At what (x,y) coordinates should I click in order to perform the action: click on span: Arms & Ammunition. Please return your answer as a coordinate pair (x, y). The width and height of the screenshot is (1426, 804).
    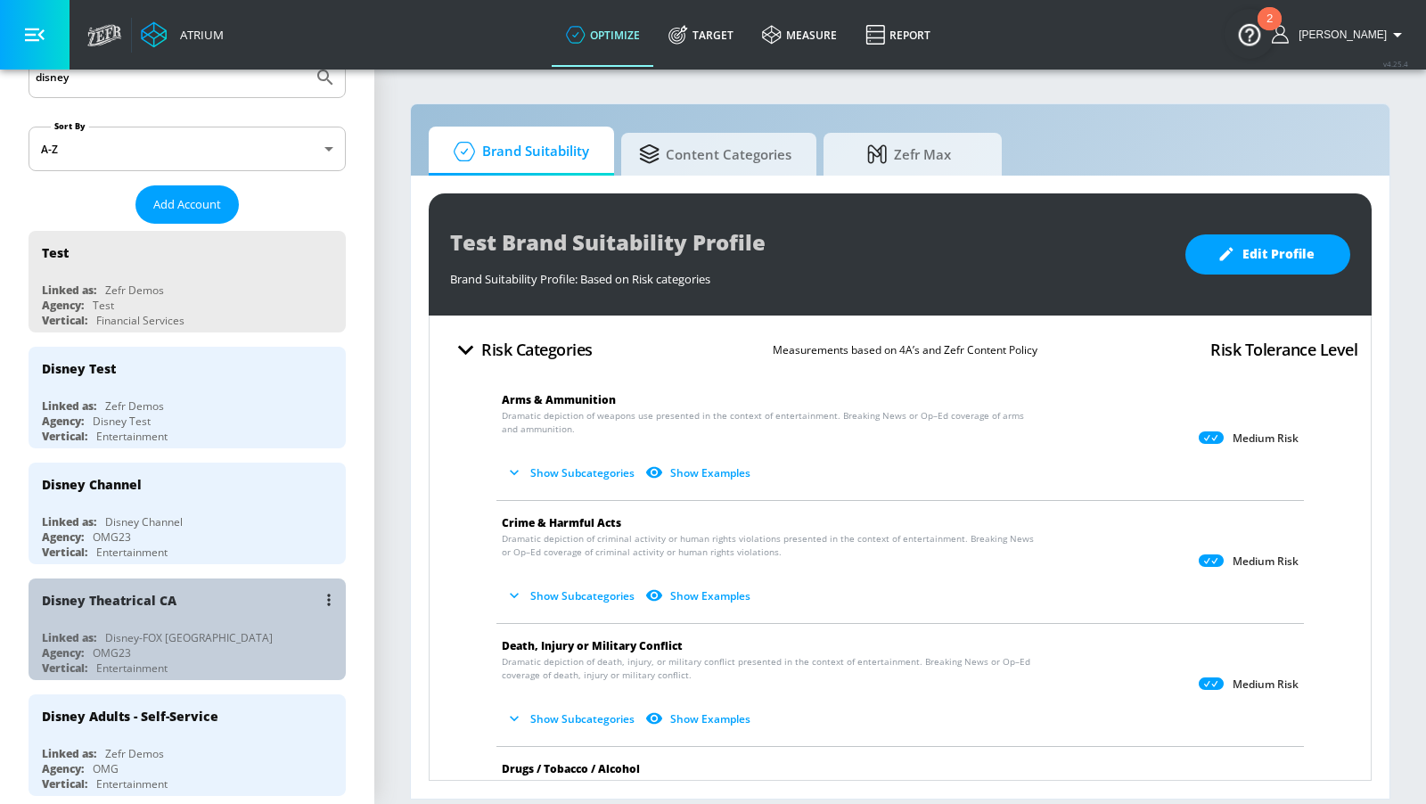
    Looking at the image, I should click on (559, 399).